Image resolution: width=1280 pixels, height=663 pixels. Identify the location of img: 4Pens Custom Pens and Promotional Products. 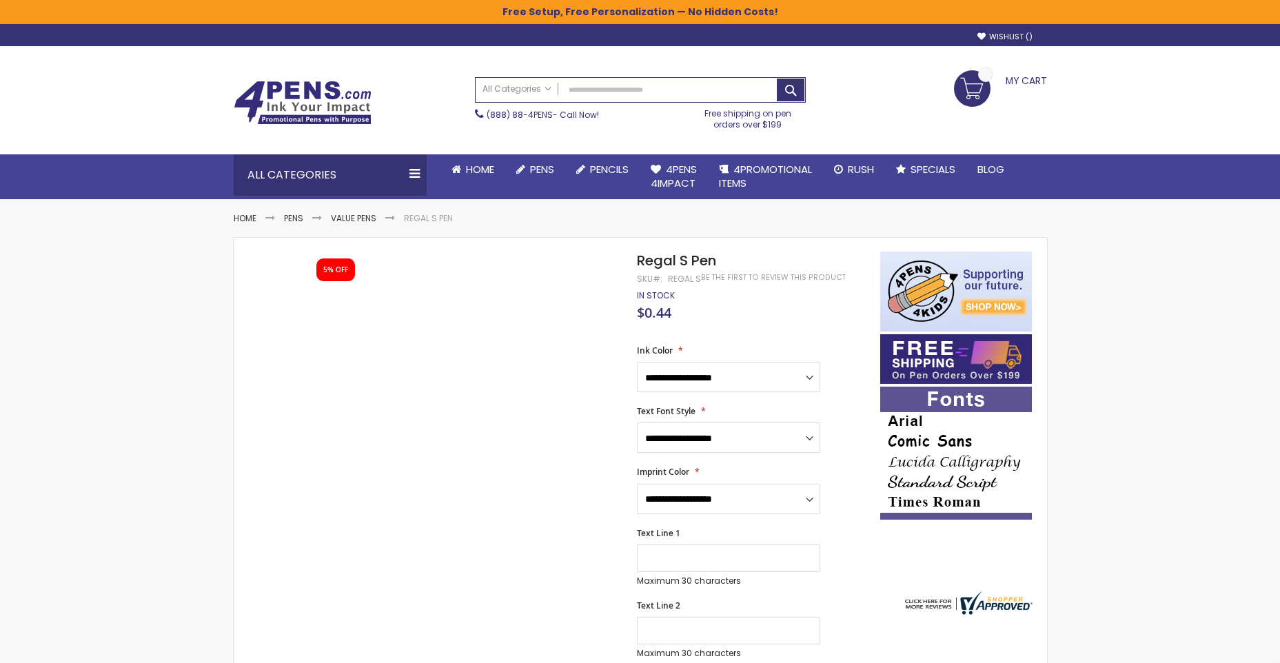
(302, 103).